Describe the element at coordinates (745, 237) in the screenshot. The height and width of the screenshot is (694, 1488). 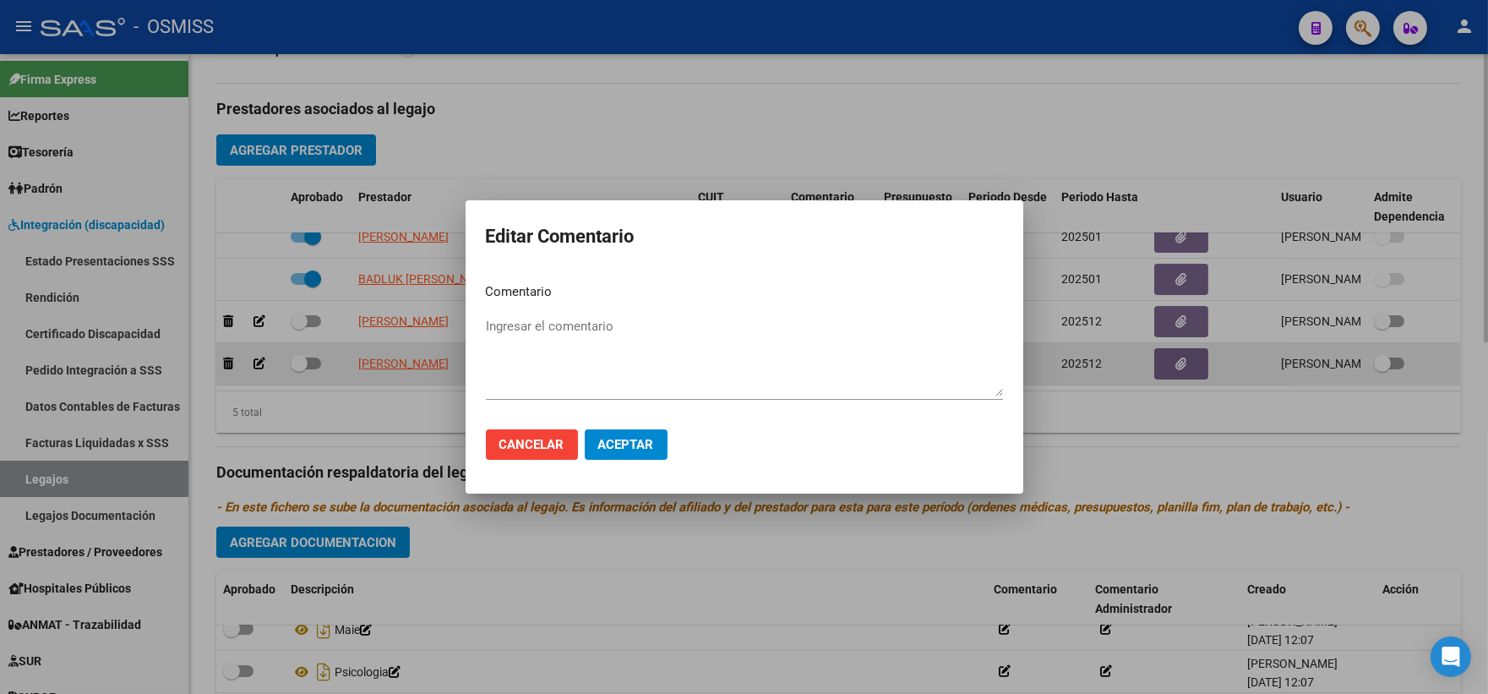
I see `h2: Editar Comentario` at that location.